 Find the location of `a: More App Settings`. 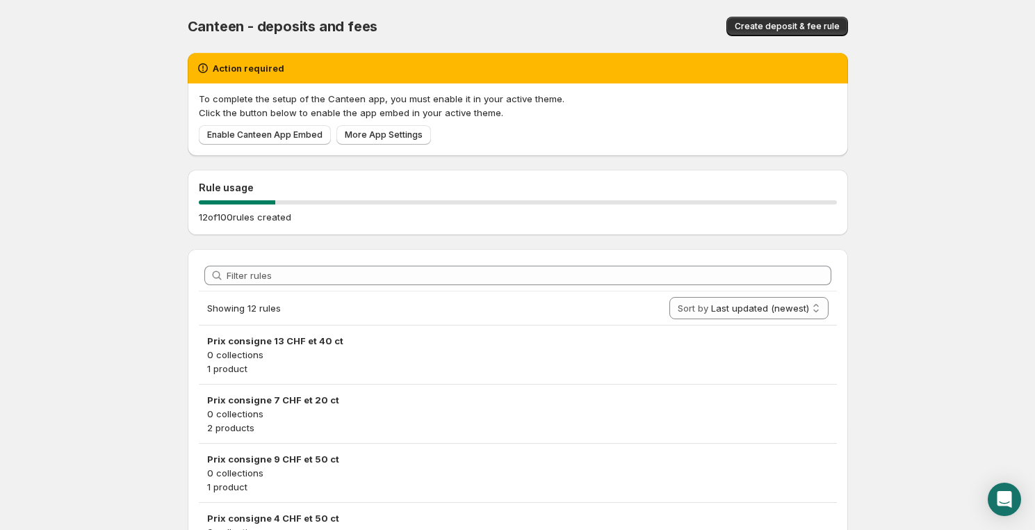

a: More App Settings is located at coordinates (384, 135).